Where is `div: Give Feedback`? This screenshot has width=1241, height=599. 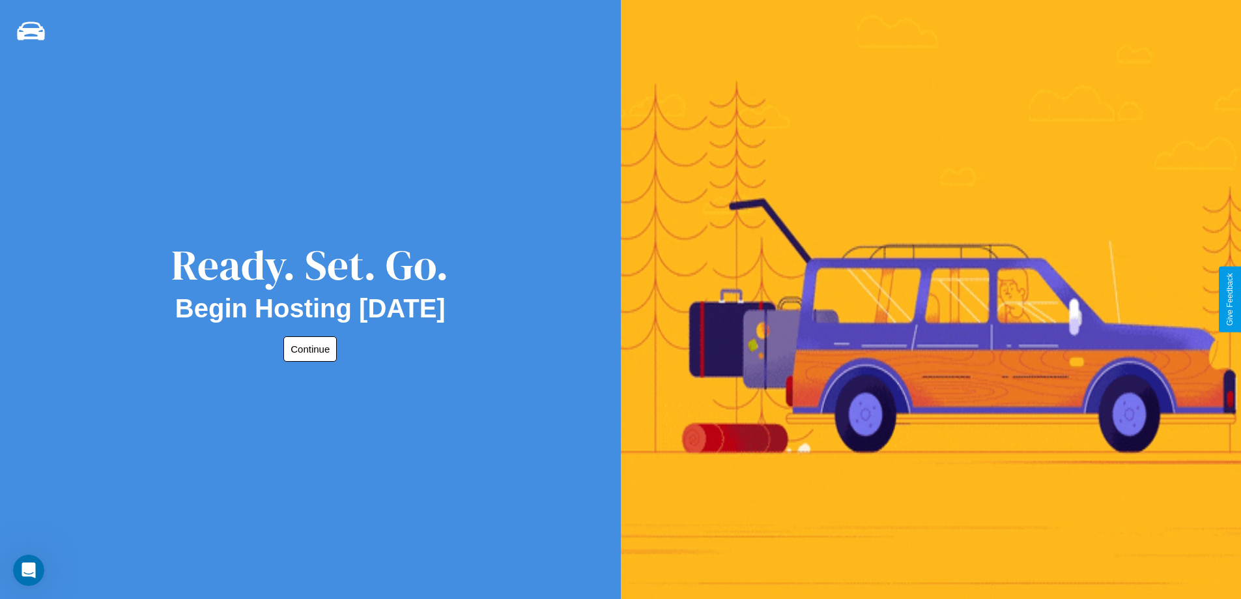 div: Give Feedback is located at coordinates (1230, 299).